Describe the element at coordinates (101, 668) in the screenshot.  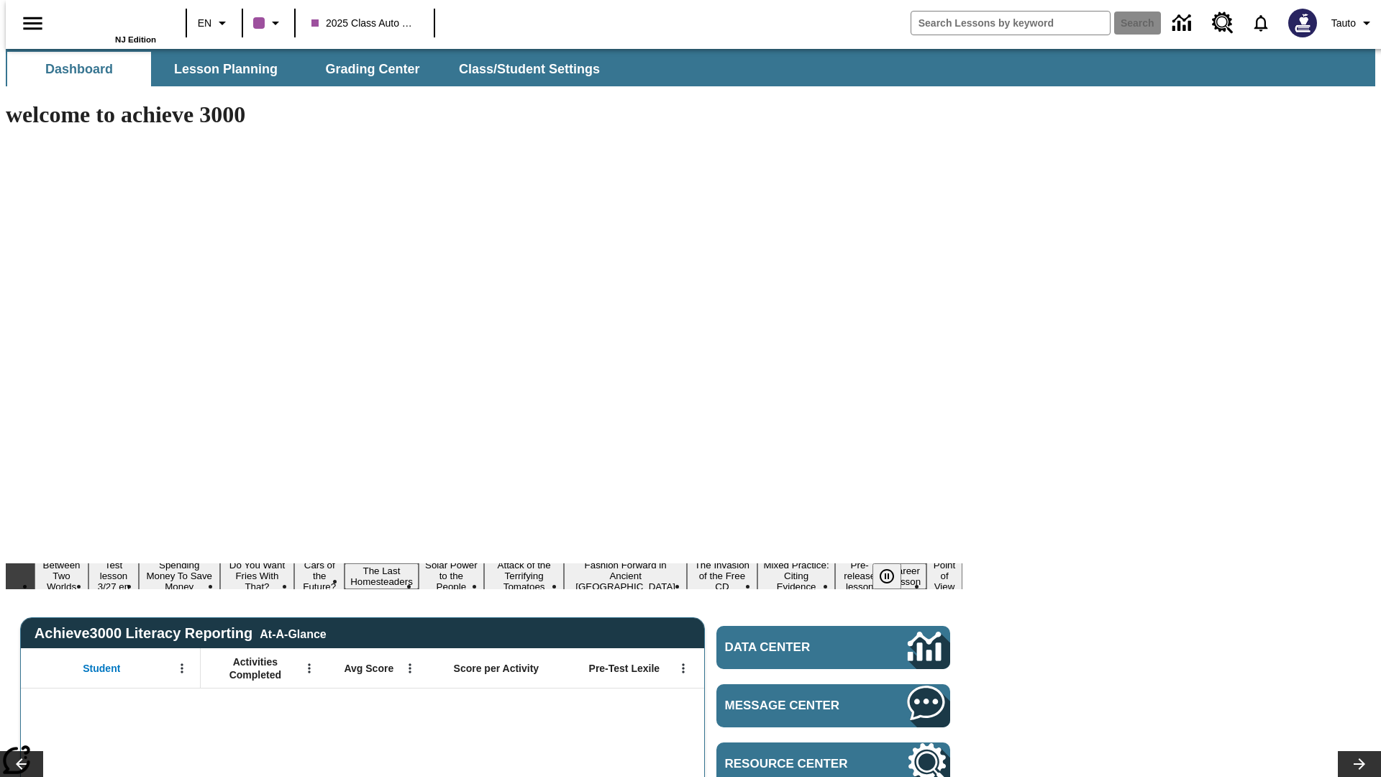
I see `span: Student` at that location.